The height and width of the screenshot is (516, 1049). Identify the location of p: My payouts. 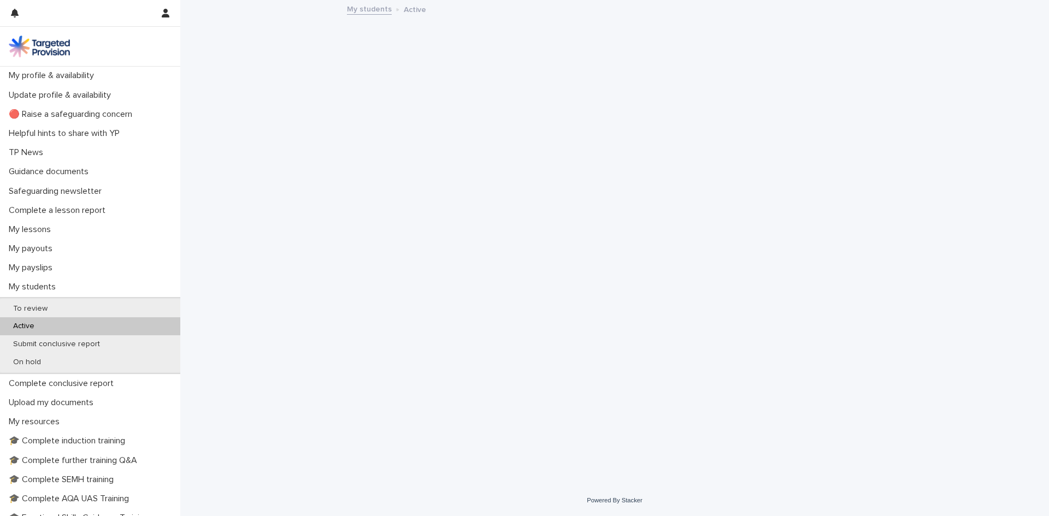
(33, 249).